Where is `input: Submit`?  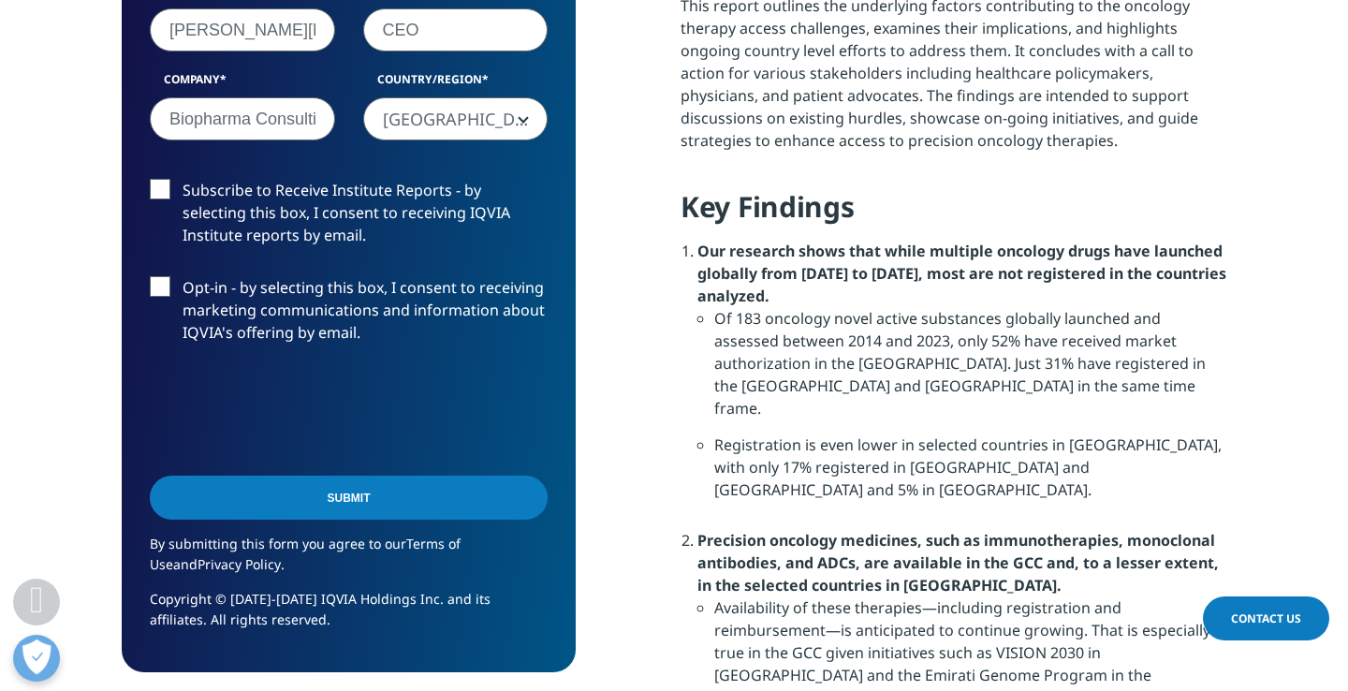
input: Submit is located at coordinates (348, 497).